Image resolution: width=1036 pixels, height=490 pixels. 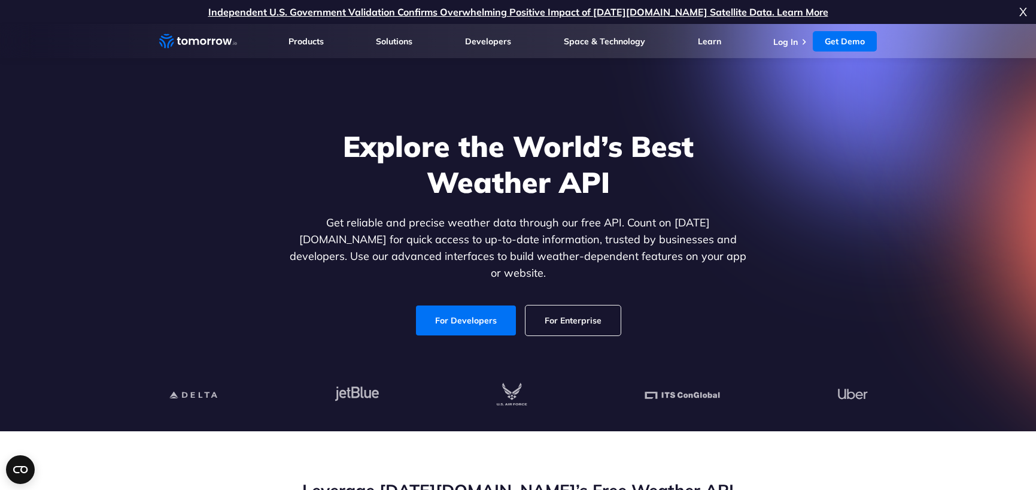 I want to click on a: For Developers, so click(x=466, y=320).